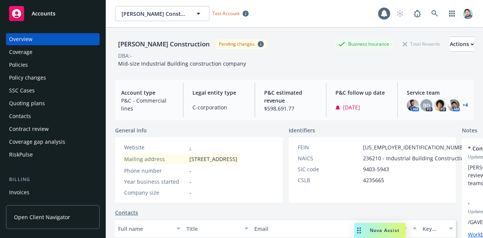 This screenshot has width=483, height=238. I want to click on button: Email, so click(308, 229).